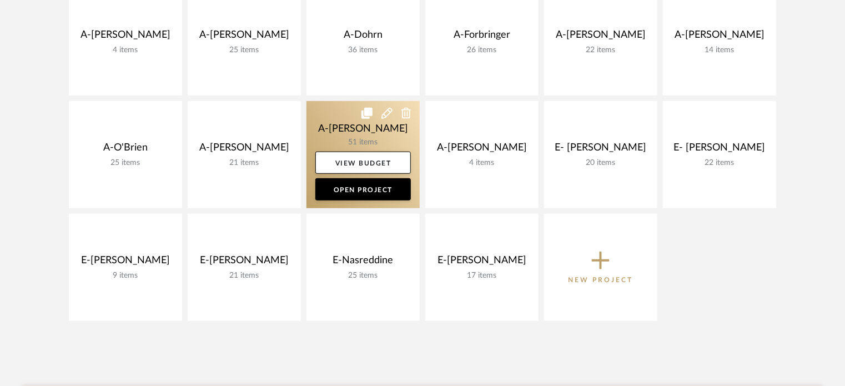 The height and width of the screenshot is (386, 845). What do you see at coordinates (601, 280) in the screenshot?
I see `p: New Project` at bounding box center [601, 280].